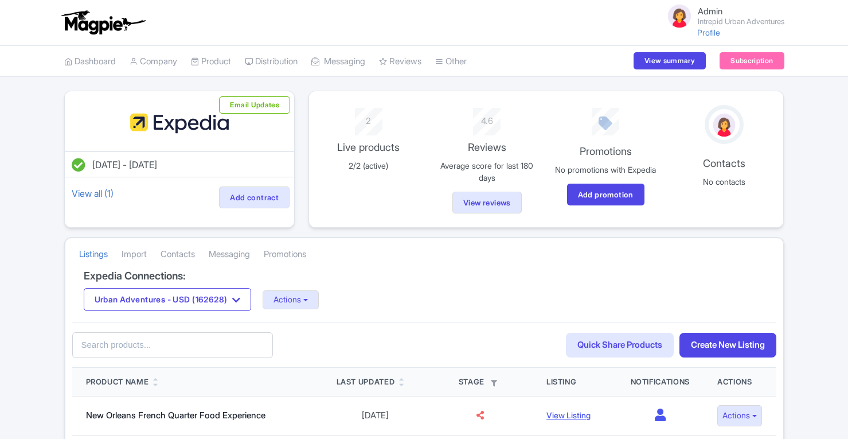 The width and height of the screenshot is (848, 439). I want to click on p: Live products, so click(368, 147).